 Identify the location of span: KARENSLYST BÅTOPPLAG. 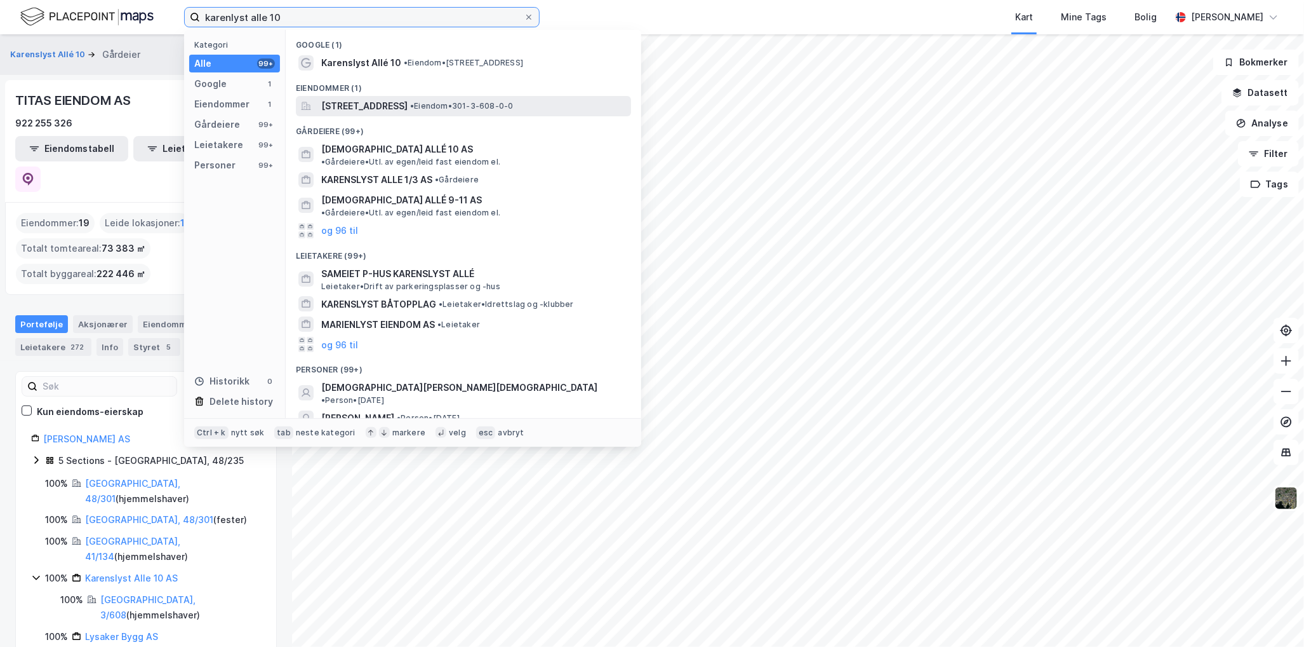
(379, 304).